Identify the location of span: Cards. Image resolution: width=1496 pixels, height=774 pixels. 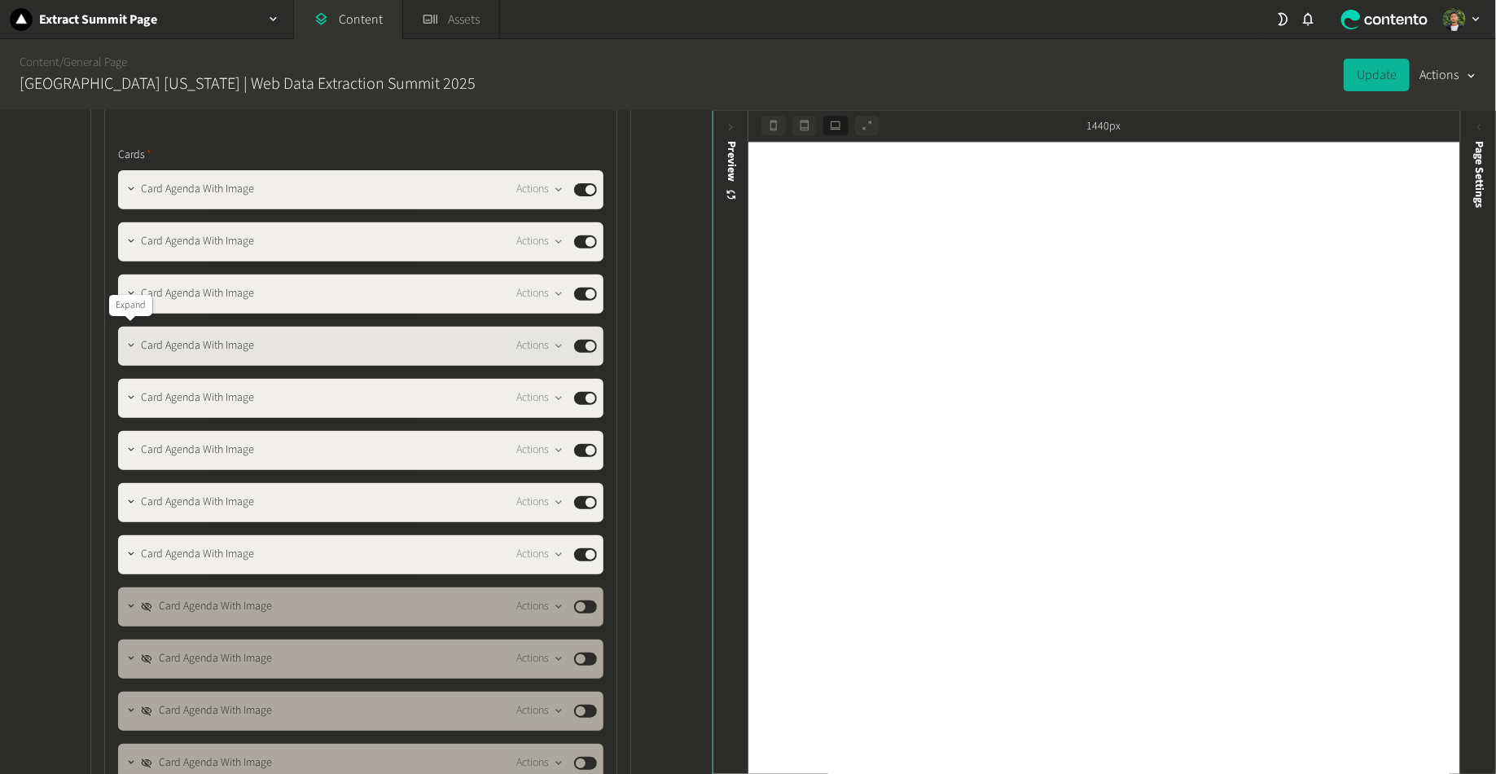
(134, 155).